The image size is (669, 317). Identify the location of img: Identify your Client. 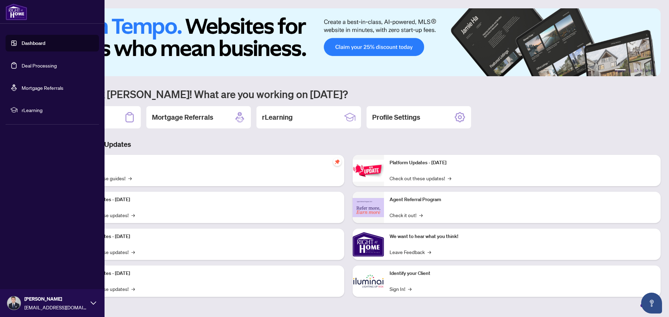
(368, 281).